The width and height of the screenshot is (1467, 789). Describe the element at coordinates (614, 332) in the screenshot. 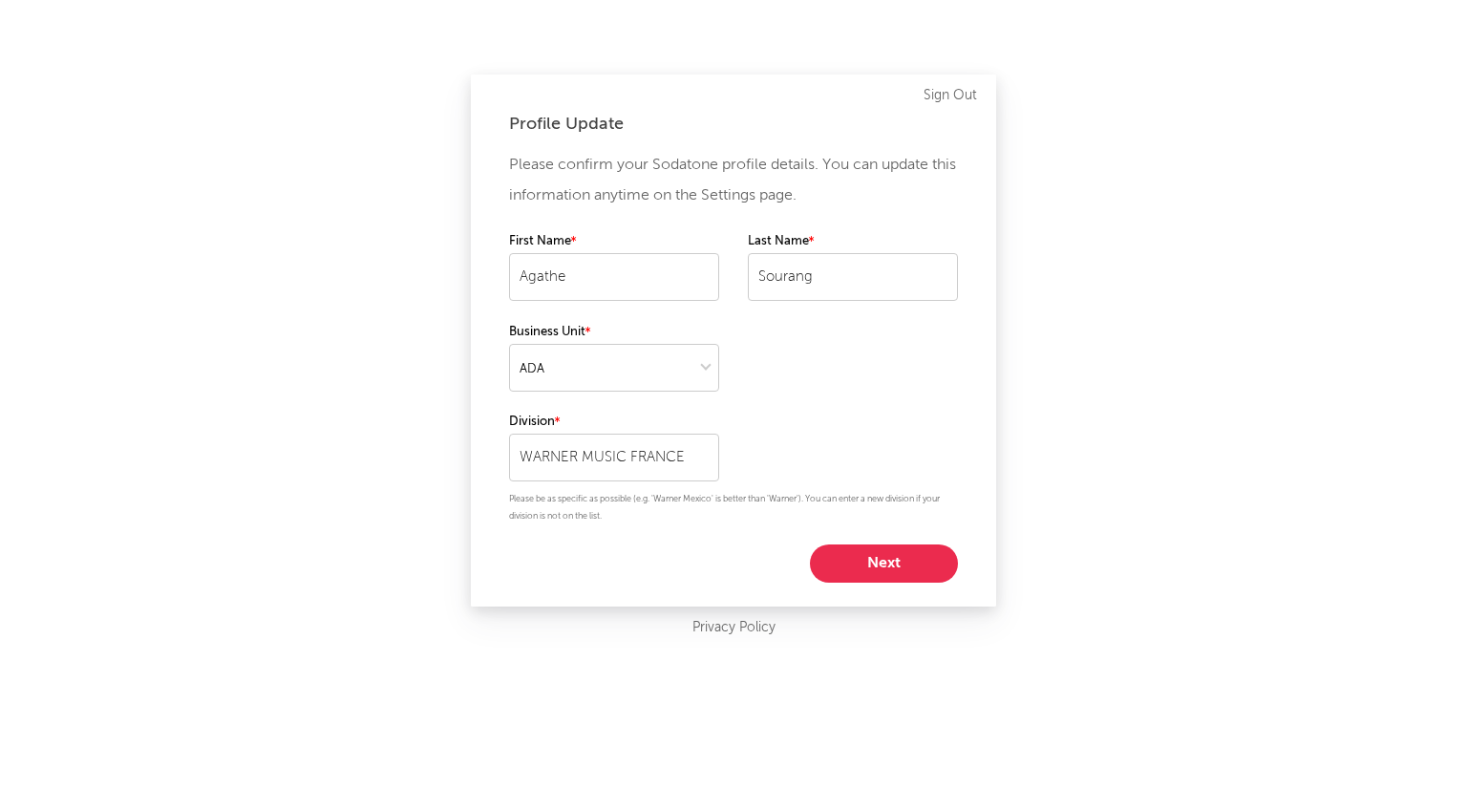

I see `label: Business Unit` at that location.